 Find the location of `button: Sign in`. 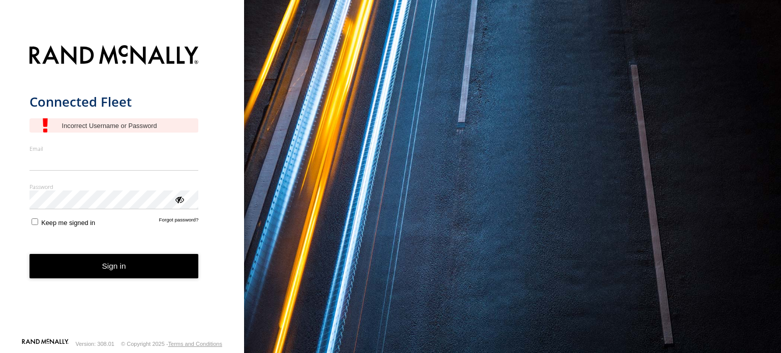

button: Sign in is located at coordinates (114, 266).